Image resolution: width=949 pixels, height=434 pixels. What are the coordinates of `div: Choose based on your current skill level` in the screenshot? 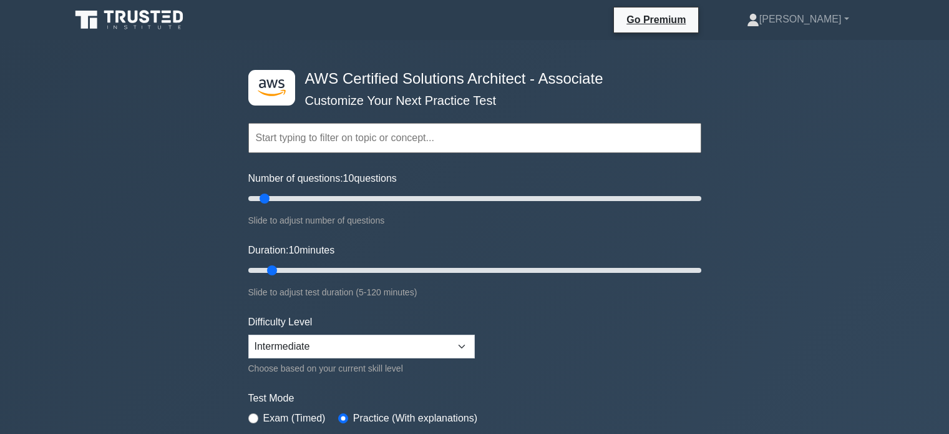 It's located at (361, 368).